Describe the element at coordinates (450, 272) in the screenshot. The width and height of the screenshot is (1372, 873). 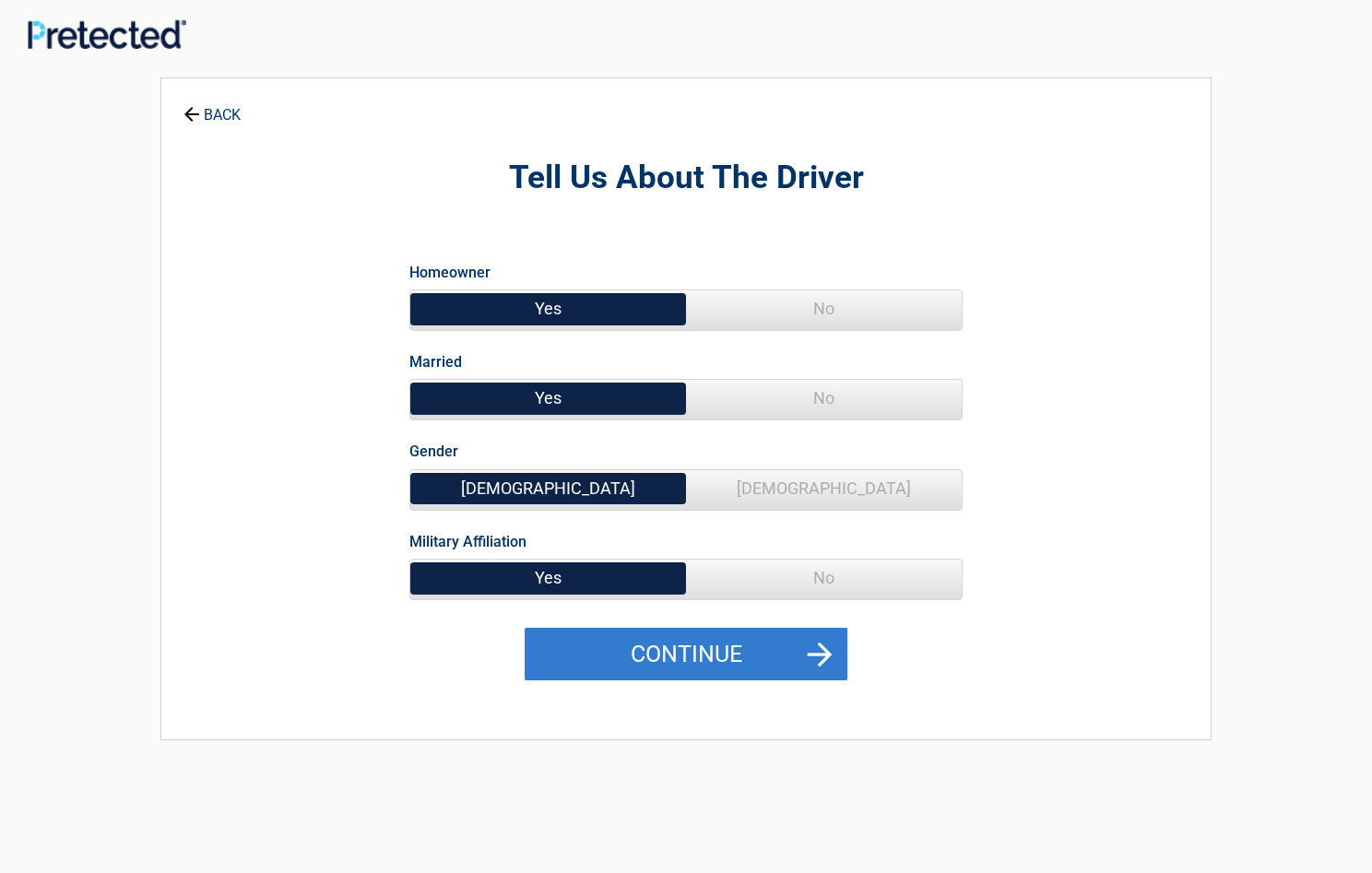
I see `label: Homeowner` at that location.